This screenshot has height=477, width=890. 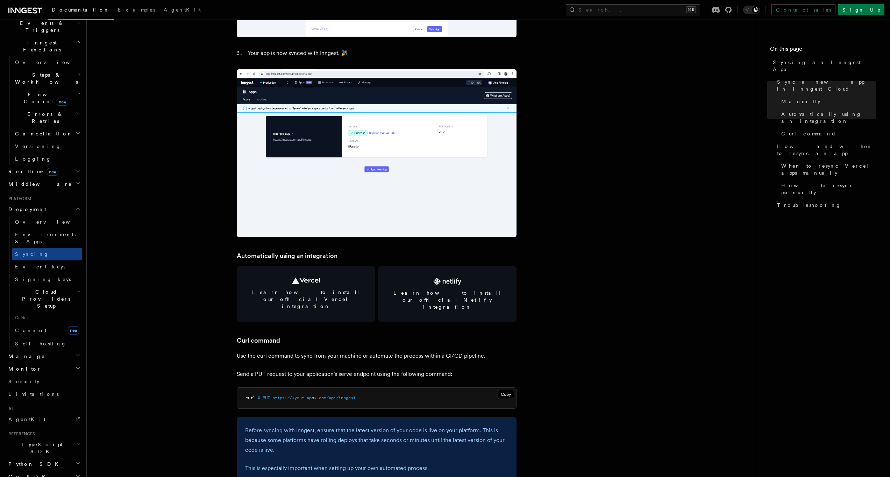 What do you see at coordinates (20, 434) in the screenshot?
I see `span: References` at bounding box center [20, 434].